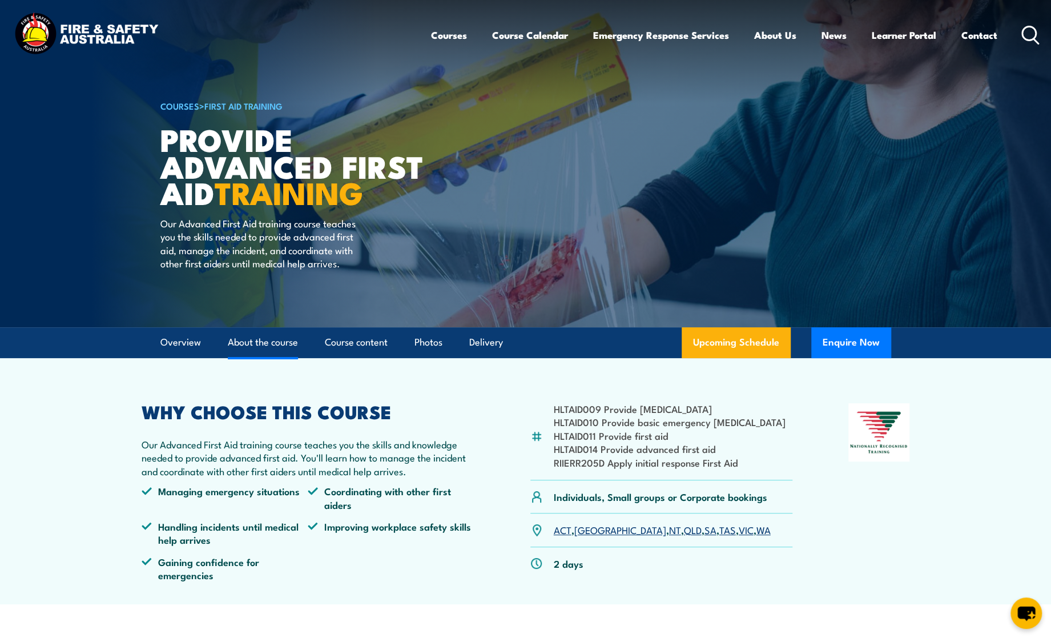 This screenshot has width=1051, height=638. Describe the element at coordinates (563, 529) in the screenshot. I see `a: ACT` at that location.